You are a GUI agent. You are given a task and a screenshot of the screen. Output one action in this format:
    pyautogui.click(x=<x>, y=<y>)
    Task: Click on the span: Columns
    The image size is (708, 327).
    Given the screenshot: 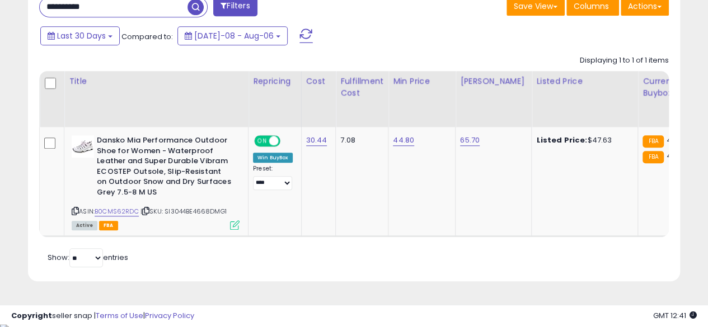 What is the action you would take?
    pyautogui.click(x=591, y=6)
    